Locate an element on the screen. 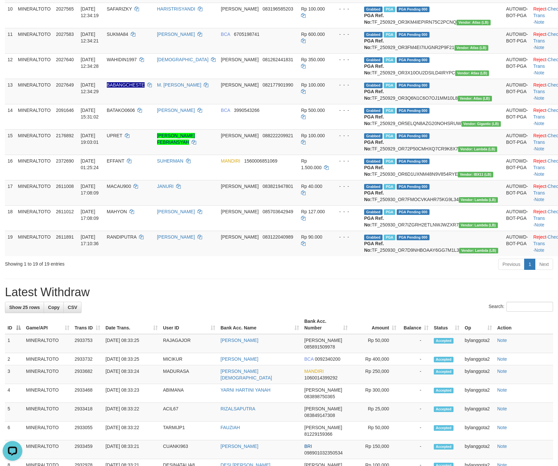 The height and width of the screenshot is (466, 558). td: 2933468 is located at coordinates (87, 393).